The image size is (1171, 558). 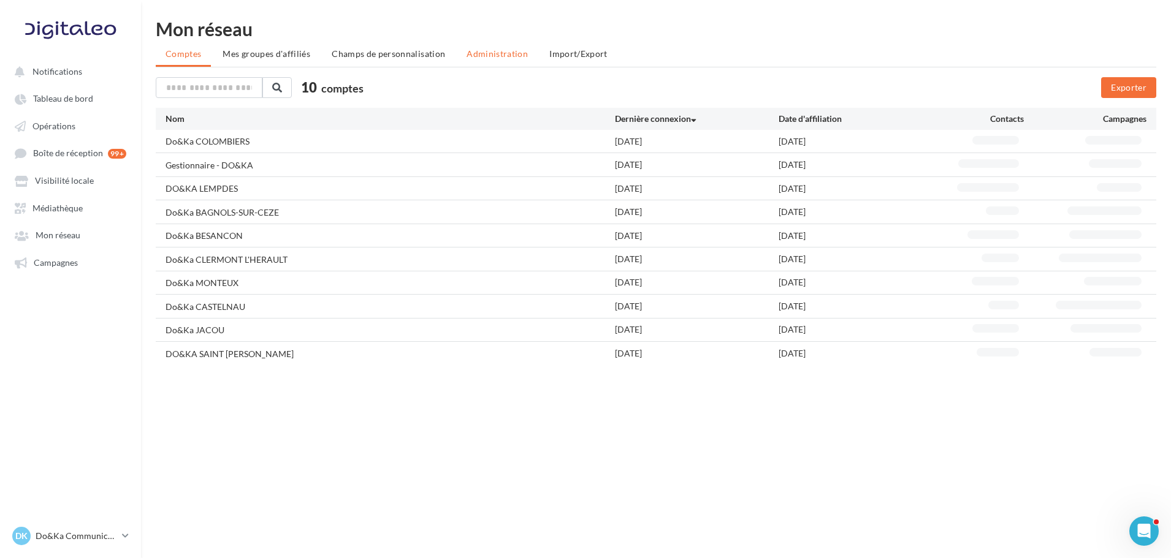 What do you see at coordinates (21, 536) in the screenshot?
I see `span: DK` at bounding box center [21, 536].